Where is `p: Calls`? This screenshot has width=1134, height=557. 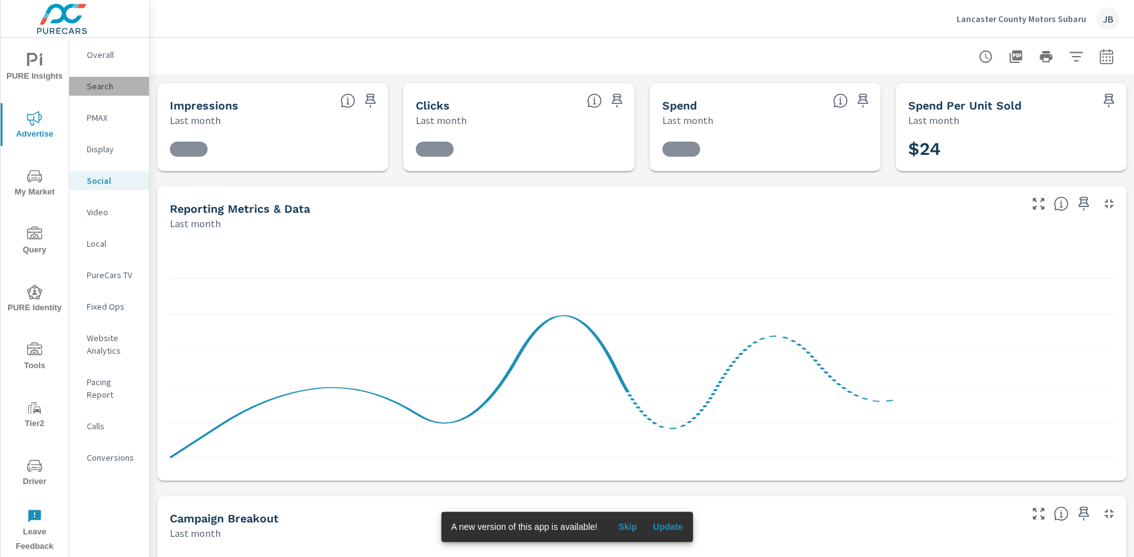
p: Calls is located at coordinates (113, 426).